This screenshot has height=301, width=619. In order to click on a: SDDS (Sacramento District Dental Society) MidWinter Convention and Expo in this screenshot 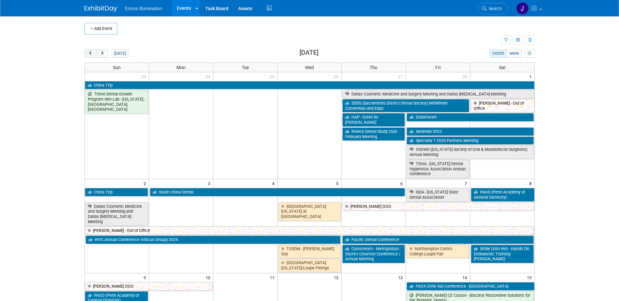, I will do `click(406, 106)`.